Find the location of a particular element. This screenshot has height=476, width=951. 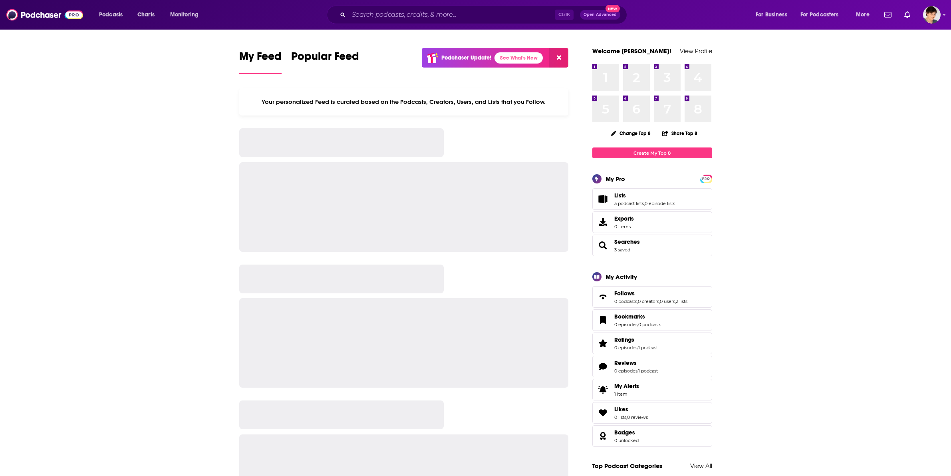

a: Charts is located at coordinates (146, 15).